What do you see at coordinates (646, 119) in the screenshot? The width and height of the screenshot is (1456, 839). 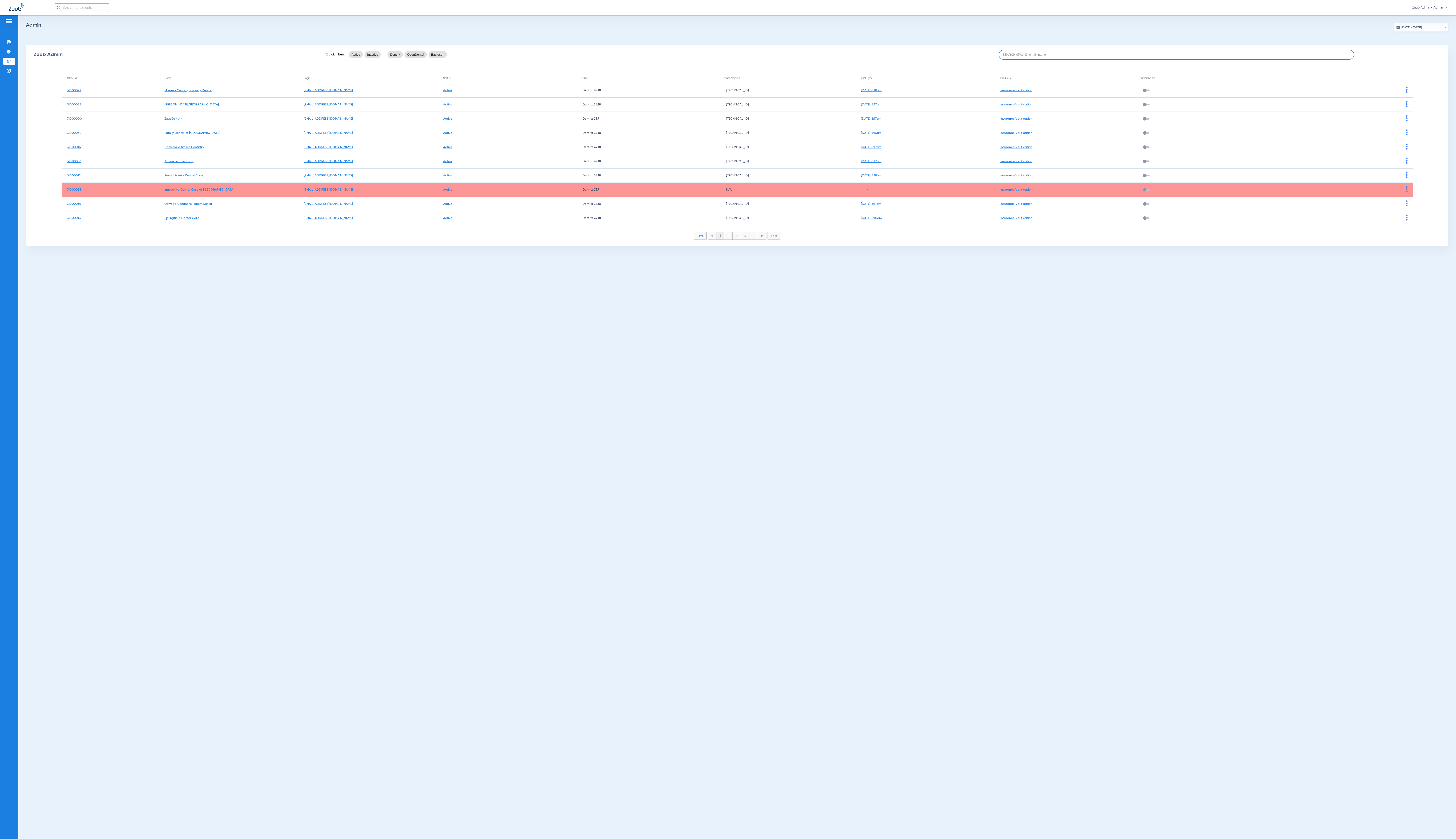 I see `td: Dentrix 23.7` at bounding box center [646, 119].